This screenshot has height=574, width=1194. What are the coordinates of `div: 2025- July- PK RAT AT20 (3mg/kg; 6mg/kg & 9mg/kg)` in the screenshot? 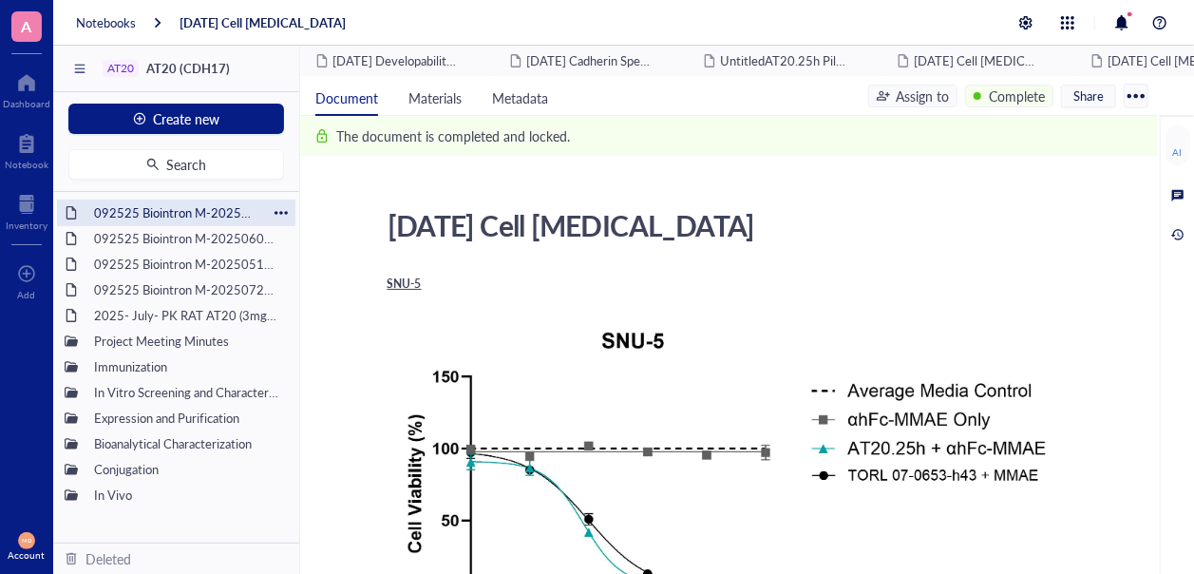 It's located at (186, 315).